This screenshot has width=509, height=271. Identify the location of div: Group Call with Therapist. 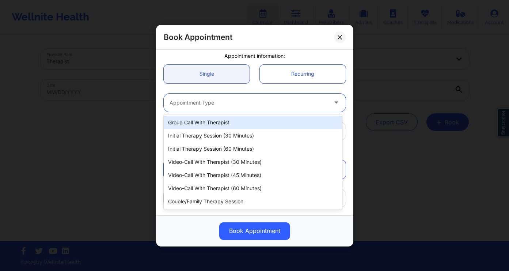
(253, 122).